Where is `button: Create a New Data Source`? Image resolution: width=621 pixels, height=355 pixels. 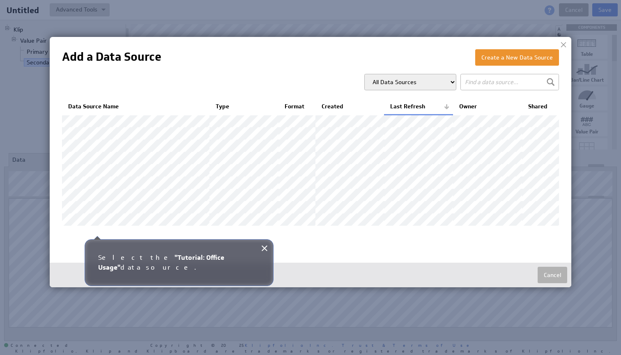
button: Create a New Data Source is located at coordinates (517, 57).